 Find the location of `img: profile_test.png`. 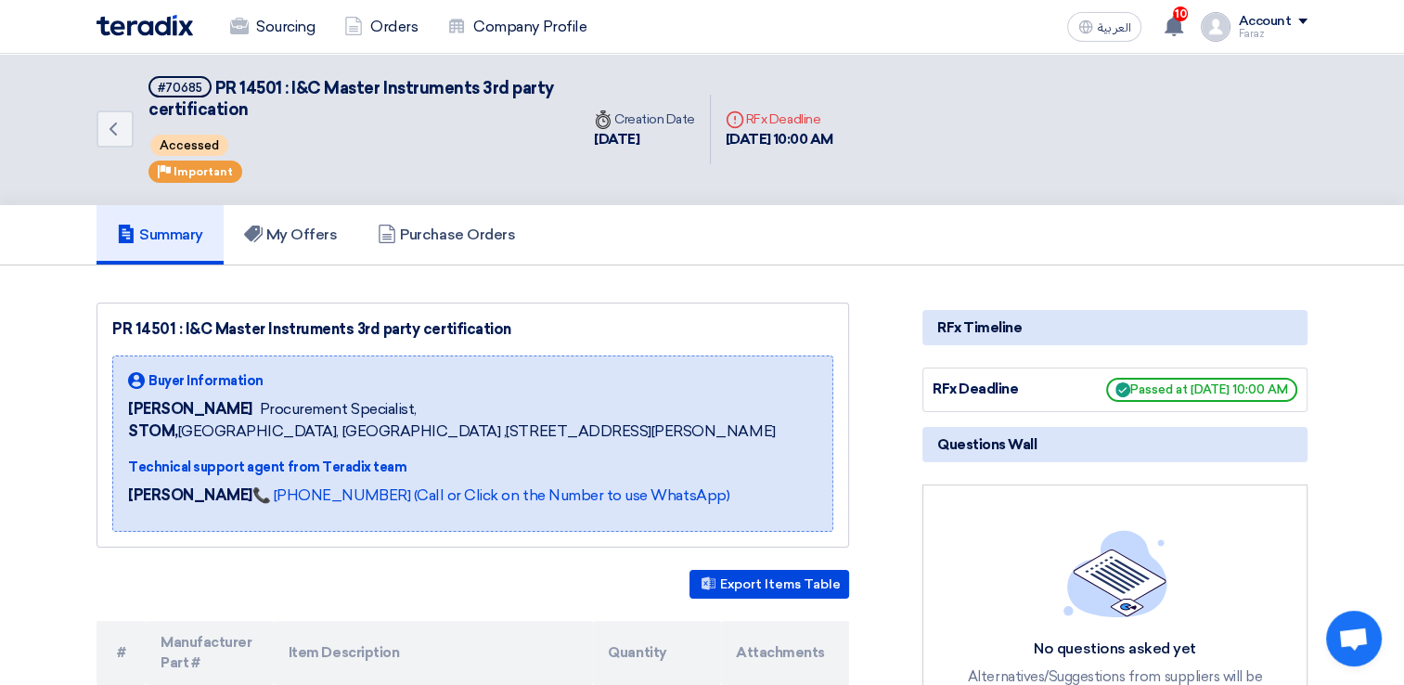

img: profile_test.png is located at coordinates (1216, 27).